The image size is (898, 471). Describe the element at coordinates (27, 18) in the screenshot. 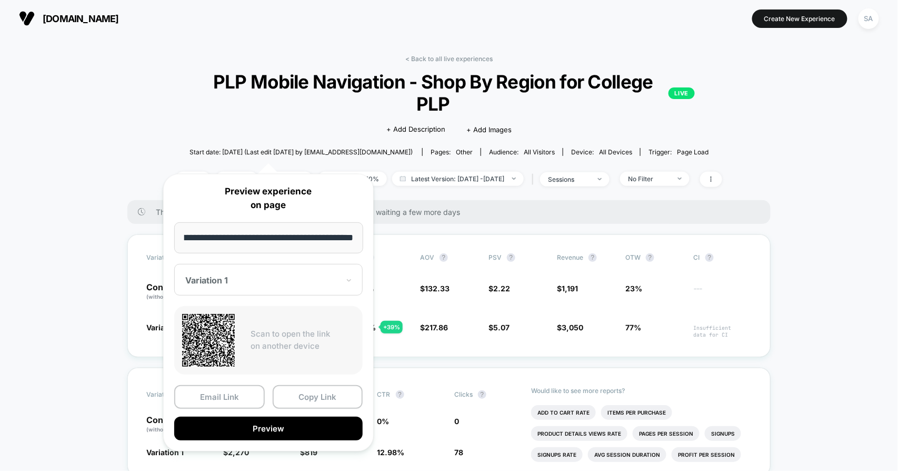

I see `img: Visually logo` at that location.